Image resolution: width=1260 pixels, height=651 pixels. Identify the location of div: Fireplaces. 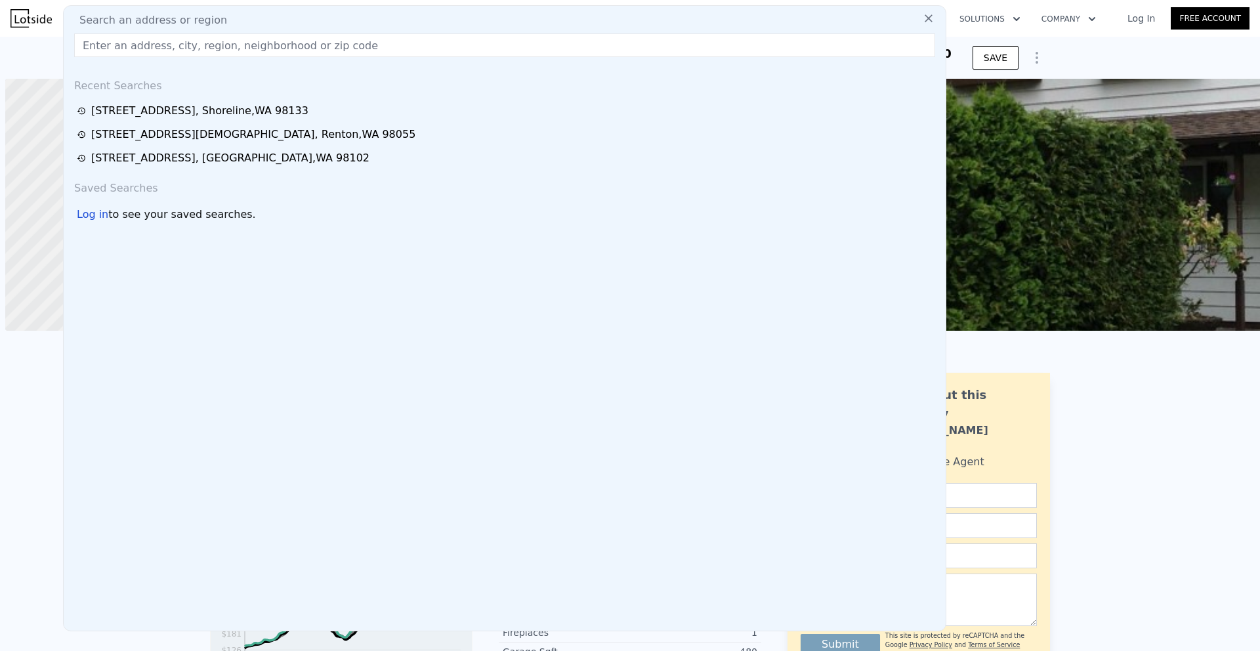
(566, 633).